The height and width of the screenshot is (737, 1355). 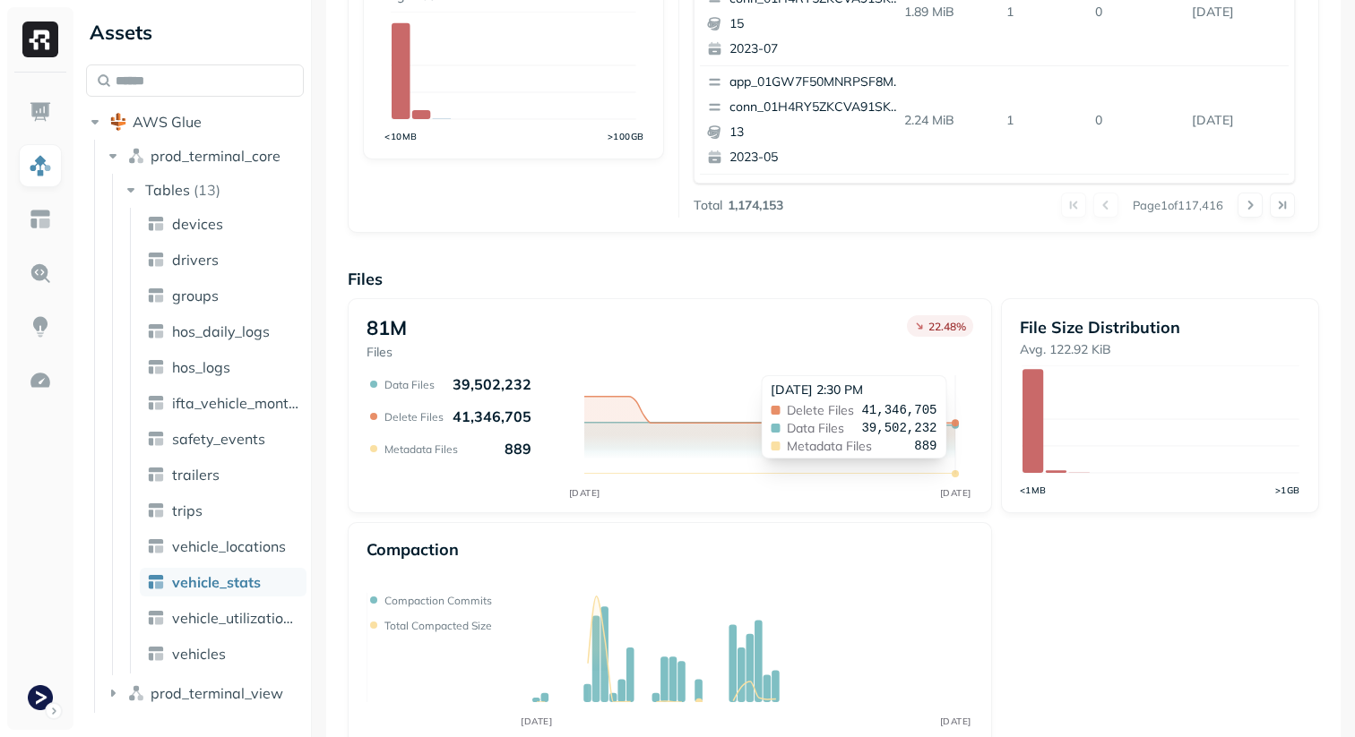 I want to click on span: trips, so click(x=187, y=511).